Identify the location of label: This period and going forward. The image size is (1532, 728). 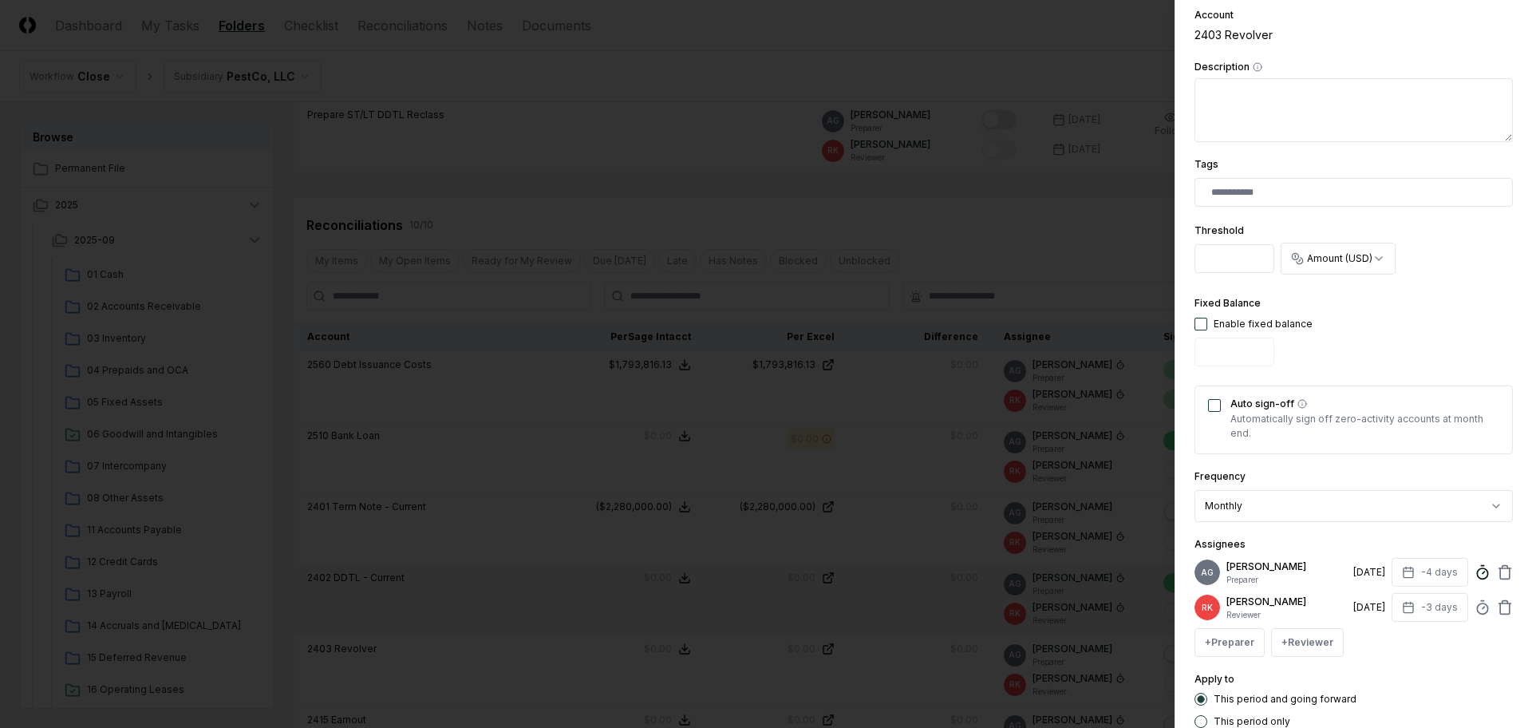
(1285, 699).